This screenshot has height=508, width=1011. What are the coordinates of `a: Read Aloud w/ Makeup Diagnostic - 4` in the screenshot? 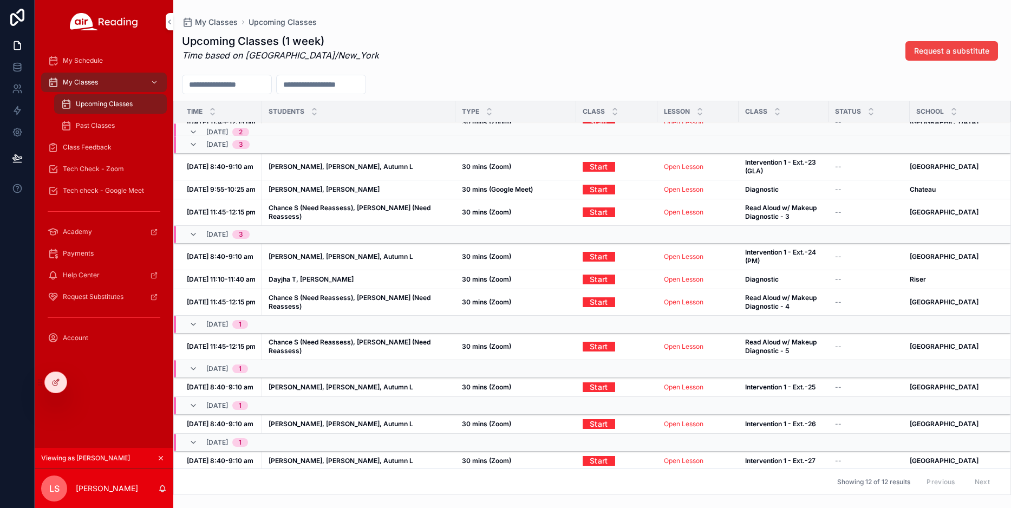 It's located at (784, 302).